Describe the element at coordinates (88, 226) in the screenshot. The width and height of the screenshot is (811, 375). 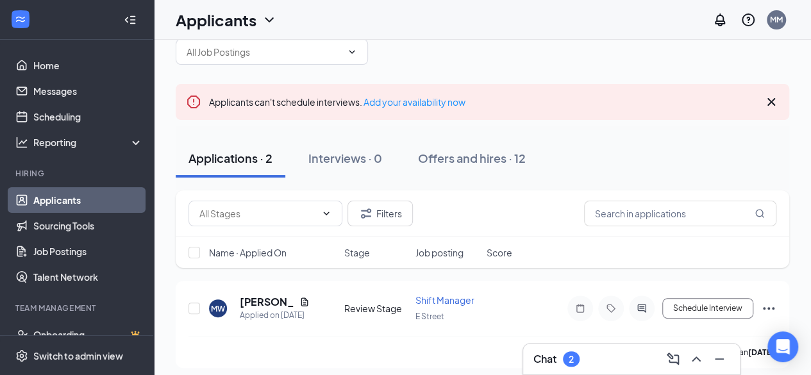
I see `a: Sourcing Tools` at that location.